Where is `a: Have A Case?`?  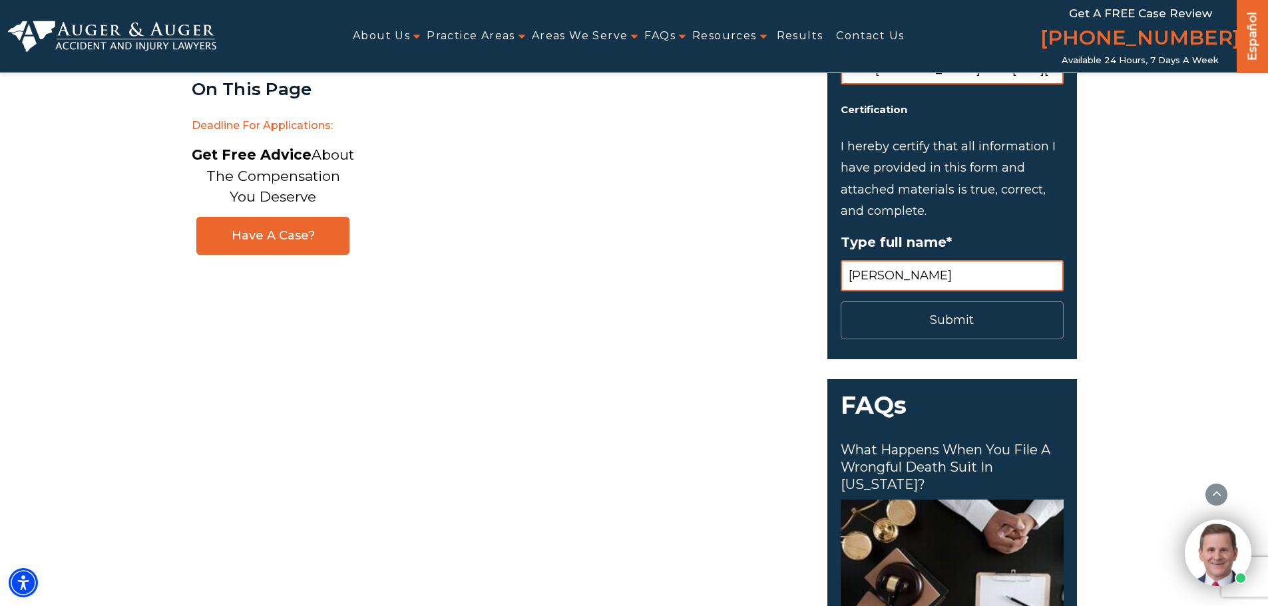
a: Have A Case? is located at coordinates (273, 236).